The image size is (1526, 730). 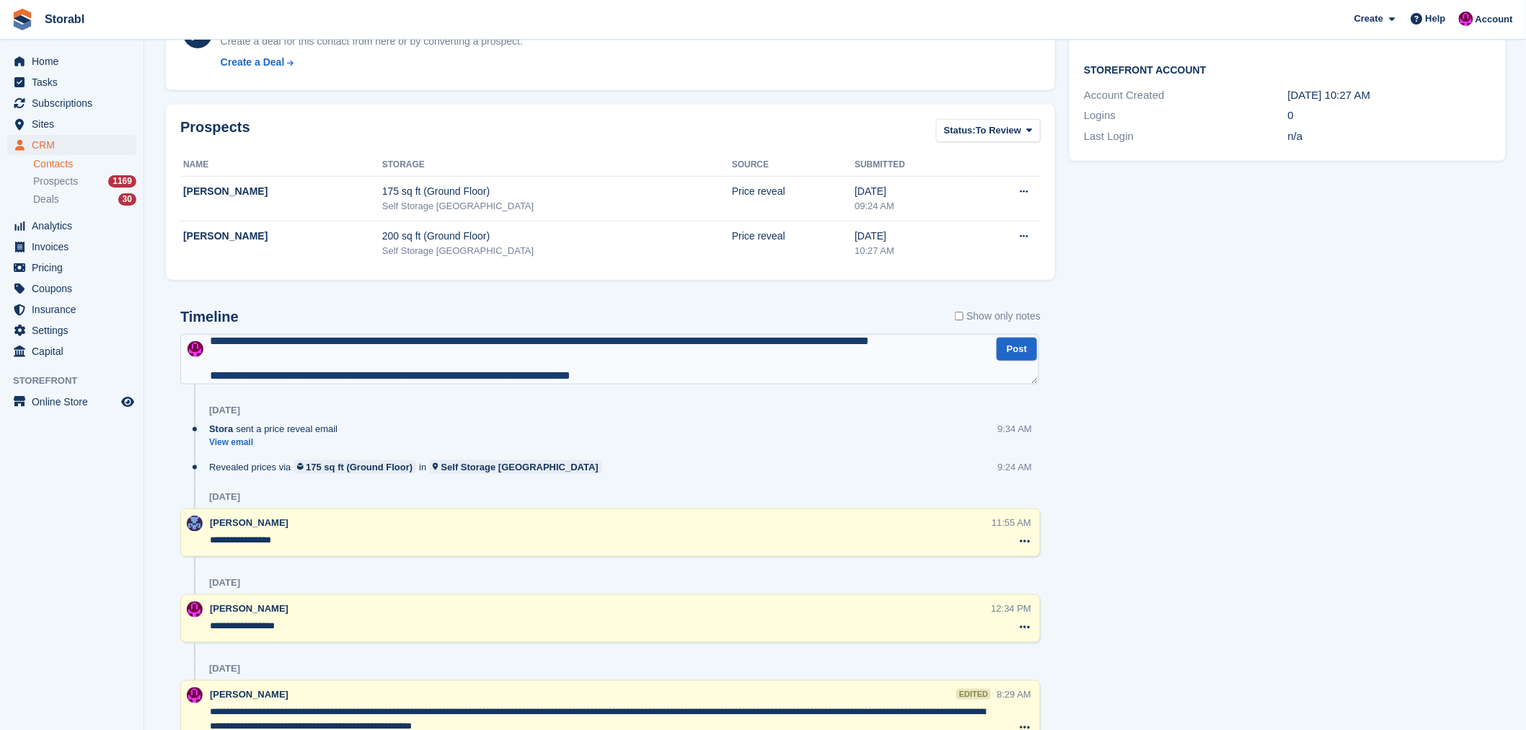 What do you see at coordinates (75, 61) in the screenshot?
I see `span: Home` at bounding box center [75, 61].